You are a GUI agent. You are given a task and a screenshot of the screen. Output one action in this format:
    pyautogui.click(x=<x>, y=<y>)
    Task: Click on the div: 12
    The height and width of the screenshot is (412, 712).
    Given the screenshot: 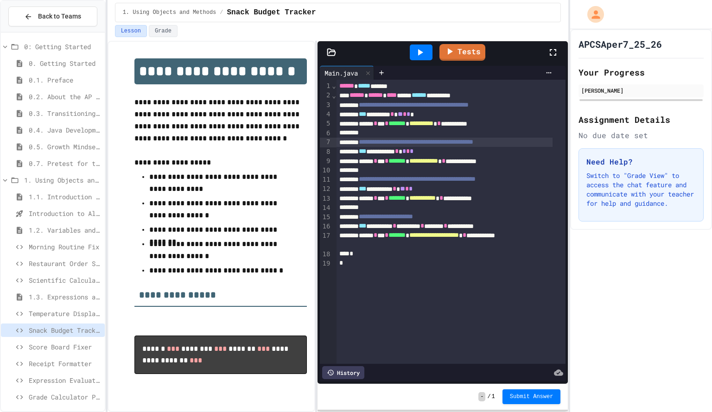 What is the action you would take?
    pyautogui.click(x=325, y=189)
    